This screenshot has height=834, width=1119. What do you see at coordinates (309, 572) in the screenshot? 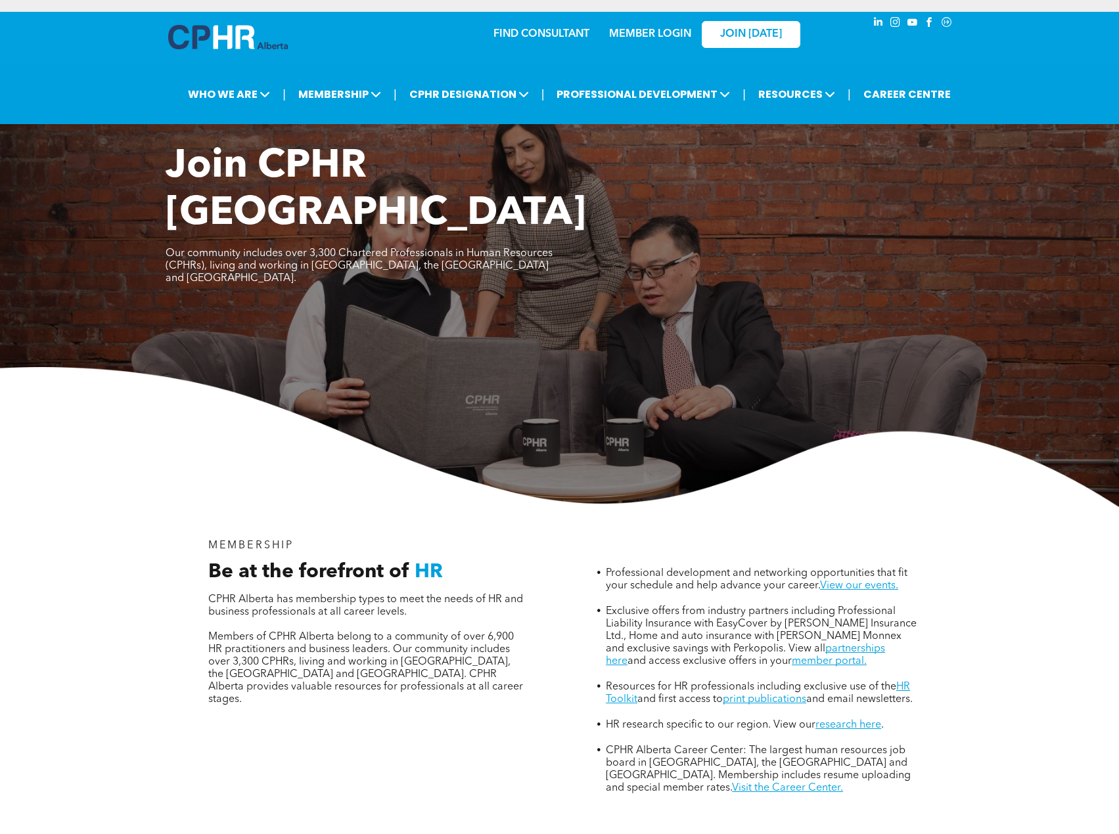
I see `span: Be at the forefront of` at bounding box center [309, 572].